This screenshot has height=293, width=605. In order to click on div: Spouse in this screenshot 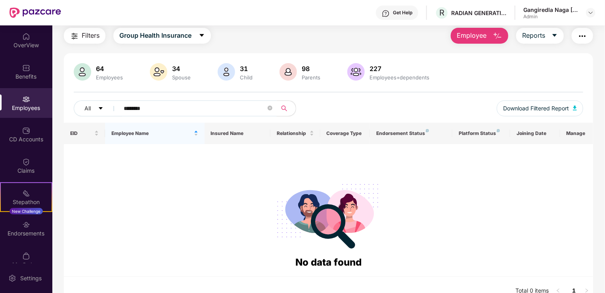, I will do `click(181, 77)`.